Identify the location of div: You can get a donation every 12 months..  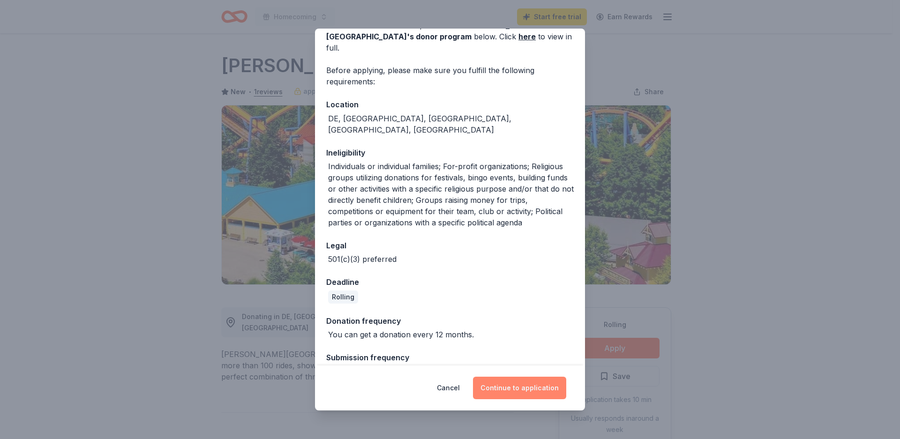
(401, 335).